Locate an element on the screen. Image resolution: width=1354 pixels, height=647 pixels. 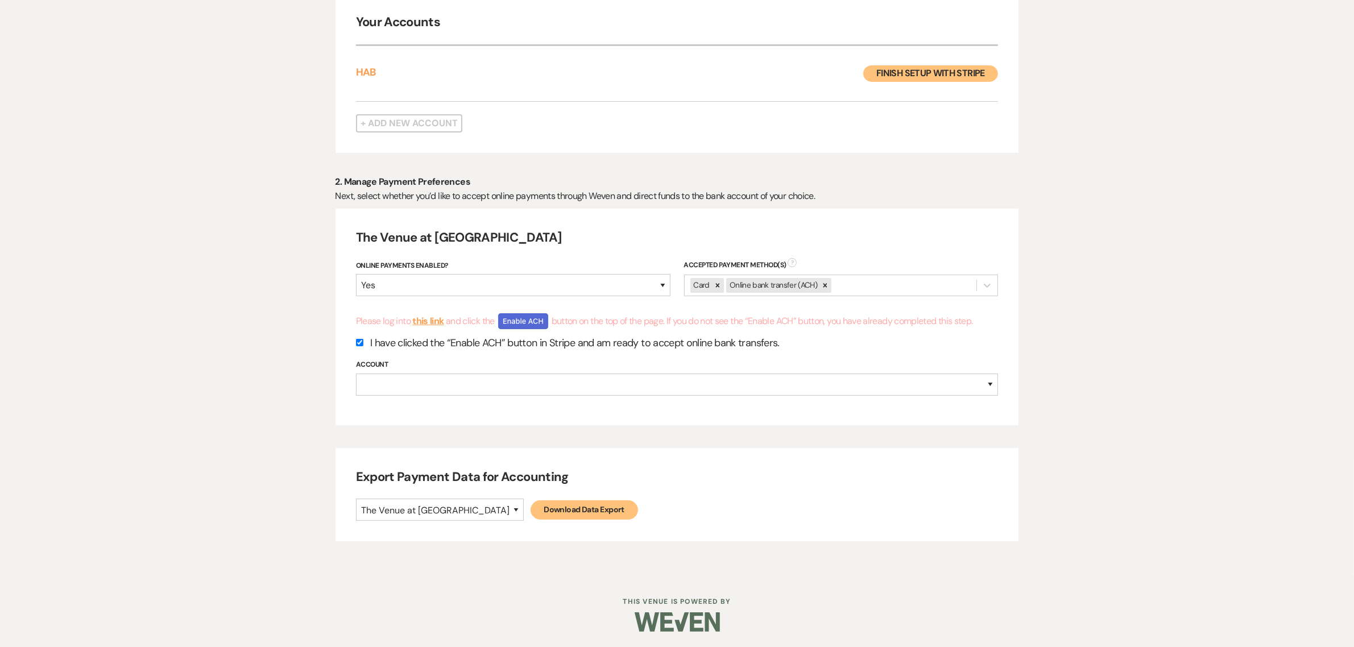
a: this link is located at coordinates (428, 321).